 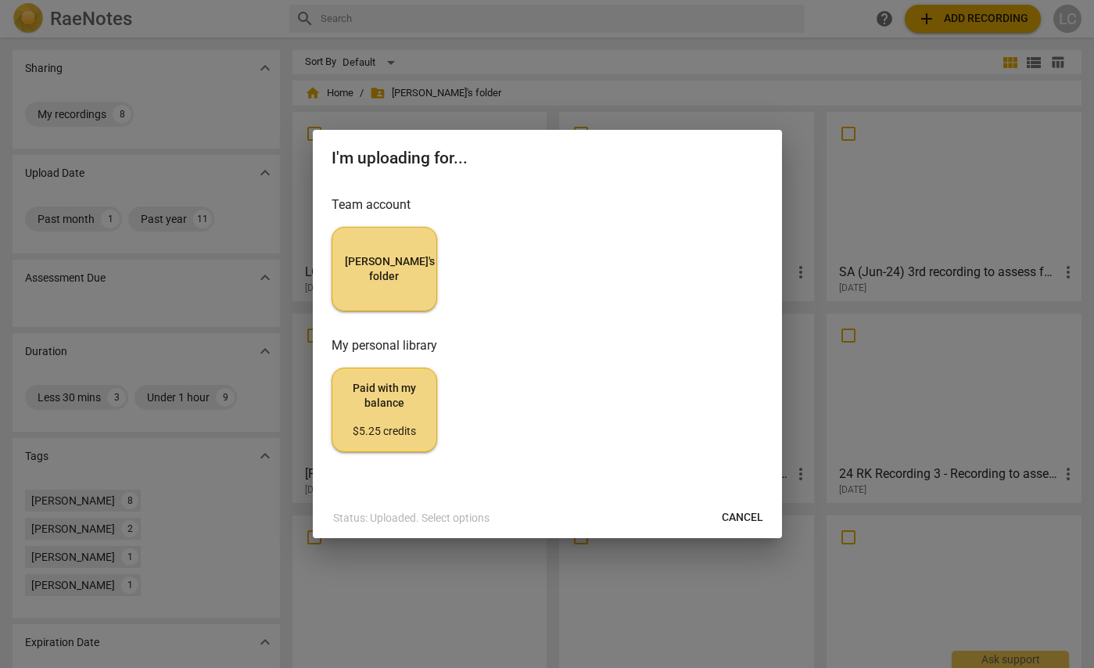 I want to click on h2: I'm uploading for..., so click(x=547, y=158).